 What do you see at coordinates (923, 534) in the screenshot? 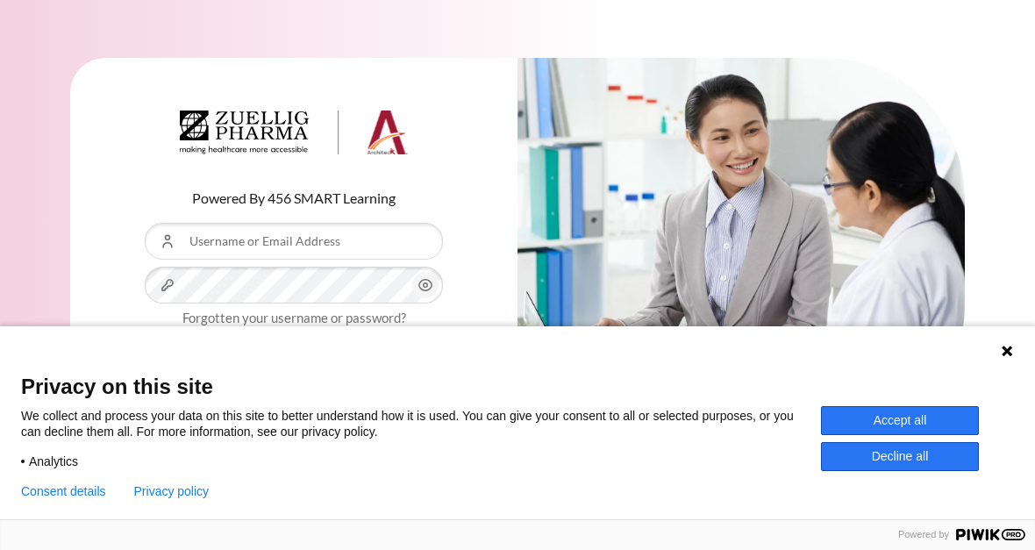
I see `span: Powered by` at bounding box center [923, 534].